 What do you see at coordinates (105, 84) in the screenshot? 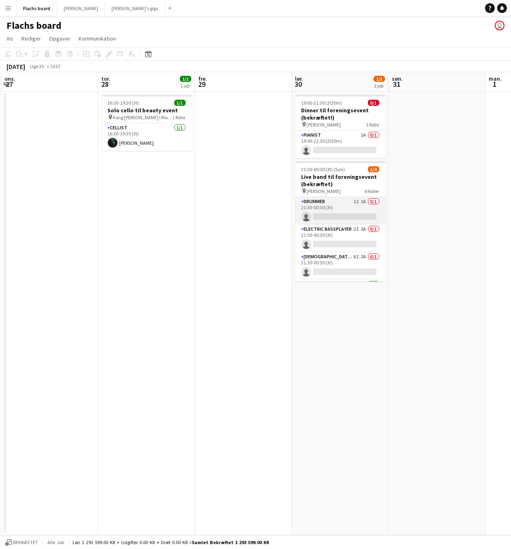
I see `span: 28` at bounding box center [105, 84].